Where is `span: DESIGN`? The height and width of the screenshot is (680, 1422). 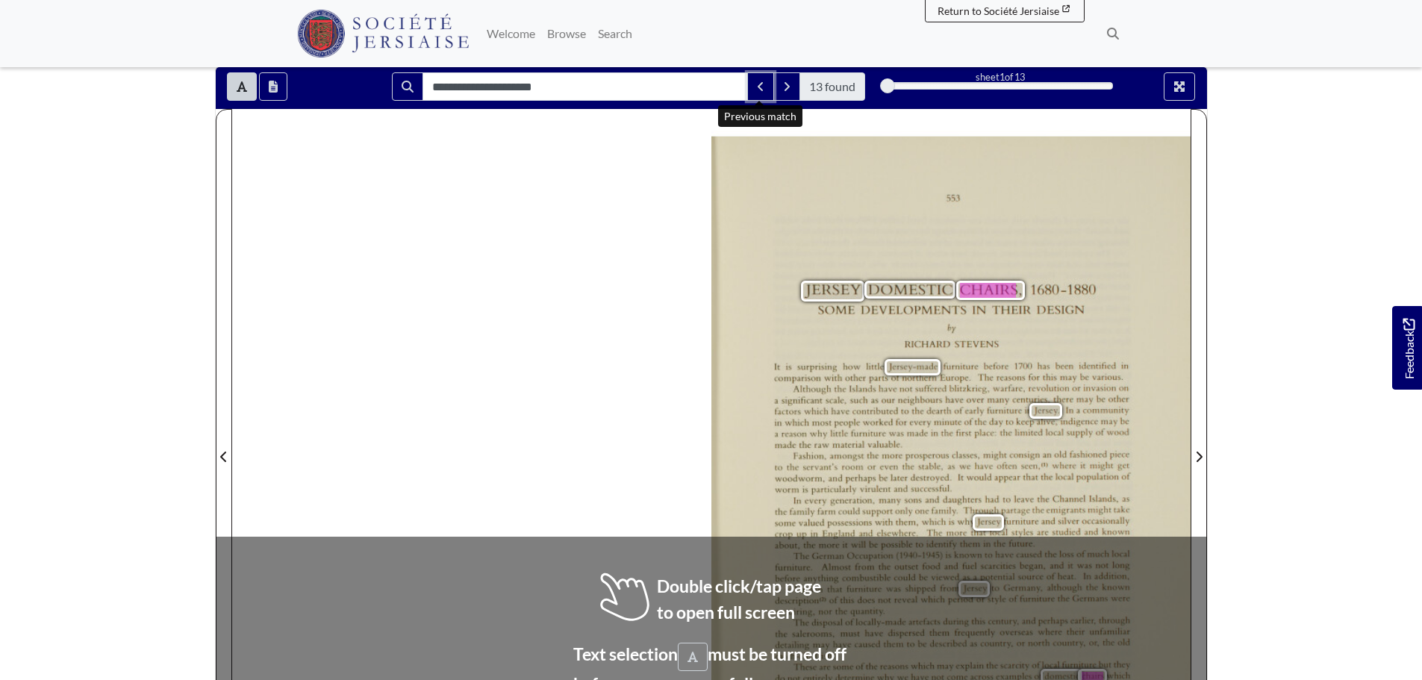 span: DESIGN is located at coordinates (1059, 309).